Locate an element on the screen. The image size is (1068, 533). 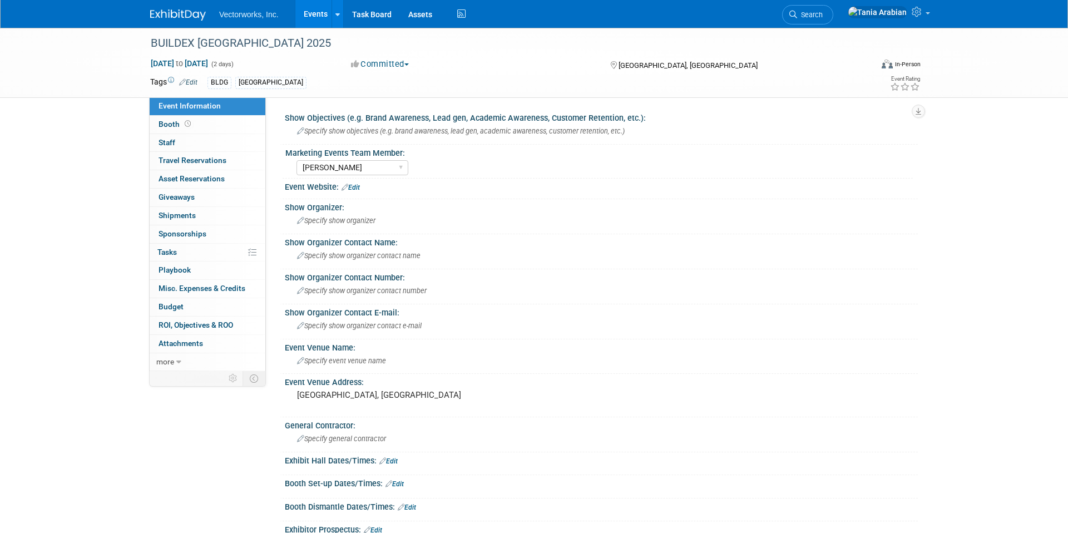
span: Specify event venue name is located at coordinates (342, 361).